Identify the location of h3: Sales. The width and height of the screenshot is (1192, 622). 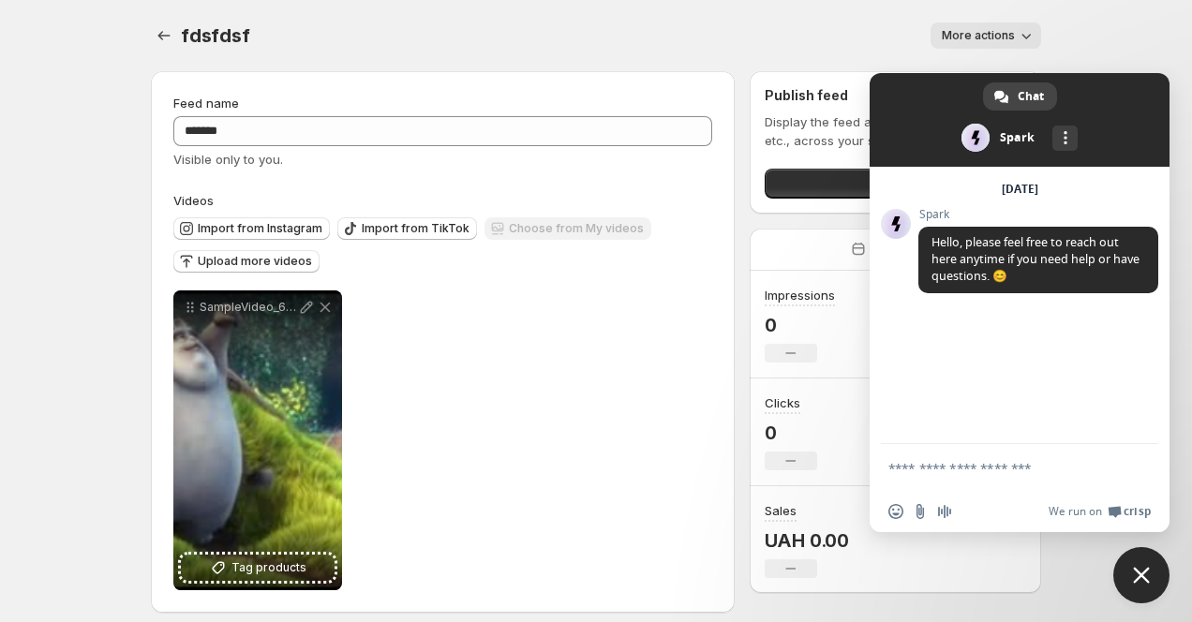
(781, 511).